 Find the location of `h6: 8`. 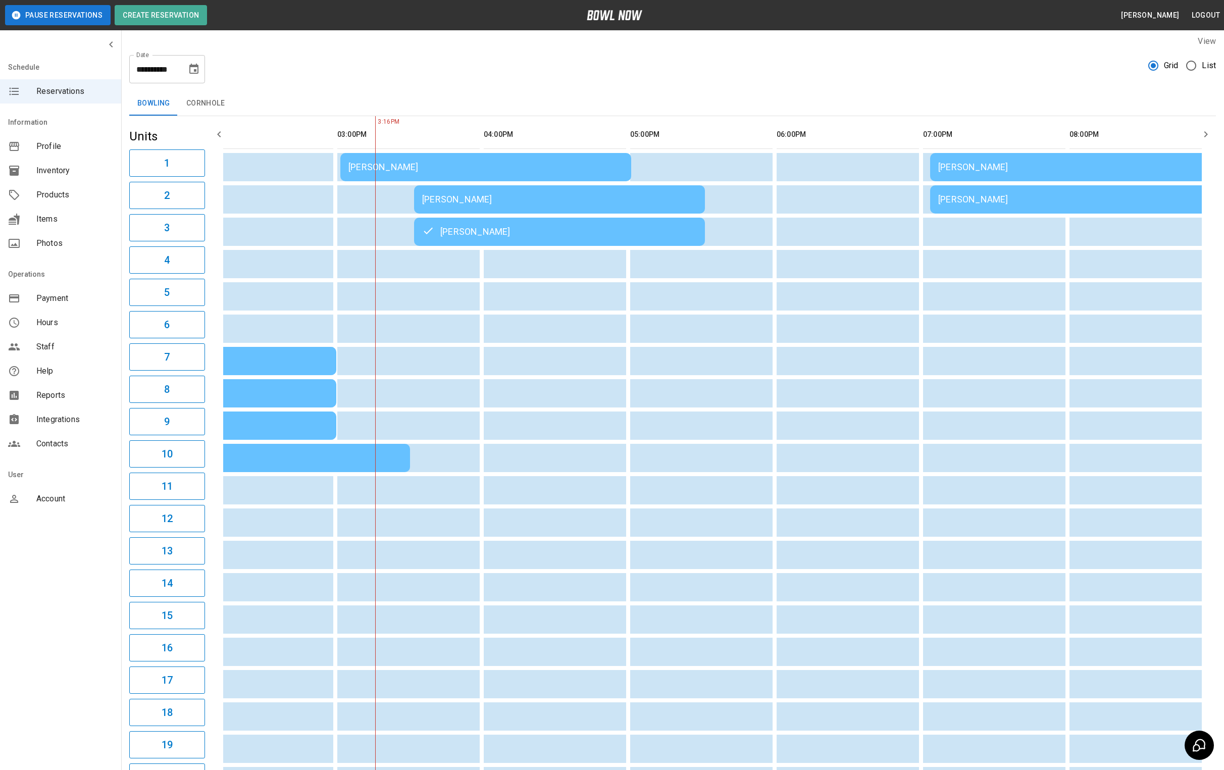

h6: 8 is located at coordinates (167, 389).